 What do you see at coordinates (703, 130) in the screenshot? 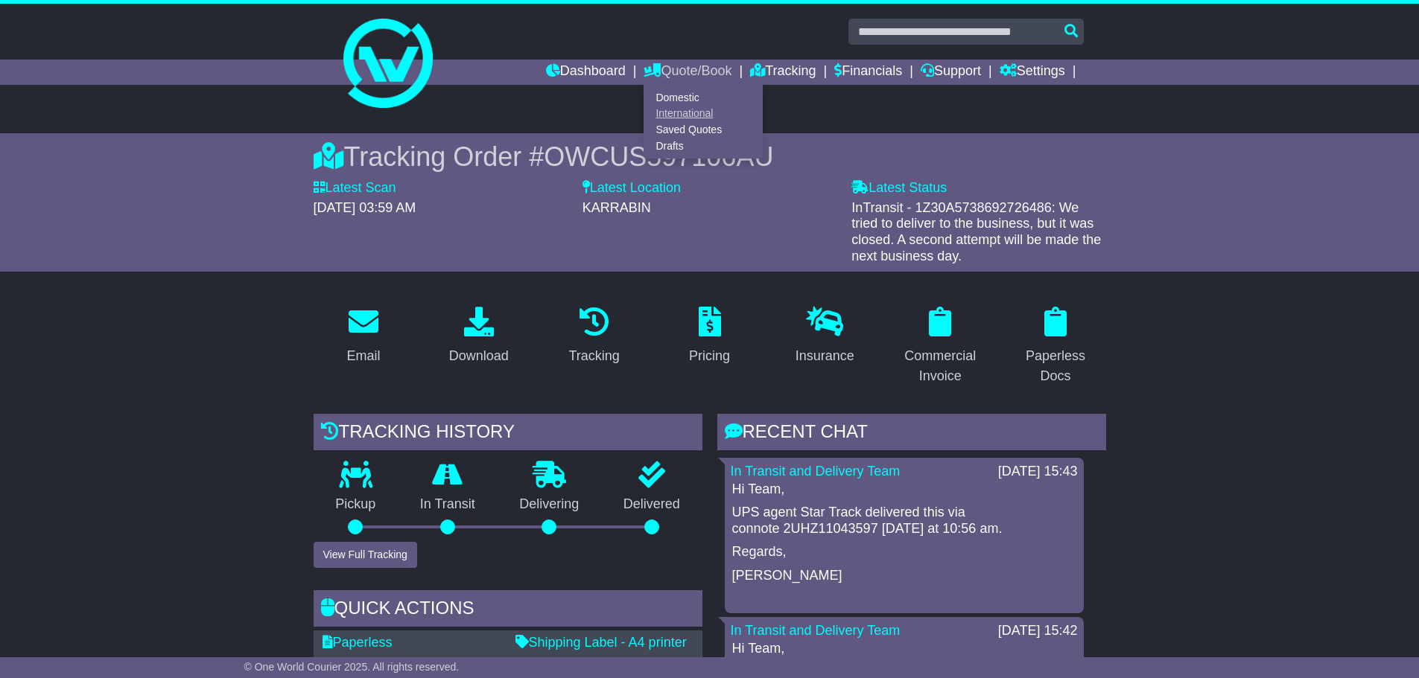
I see `a: Saved Quotes` at bounding box center [703, 130].